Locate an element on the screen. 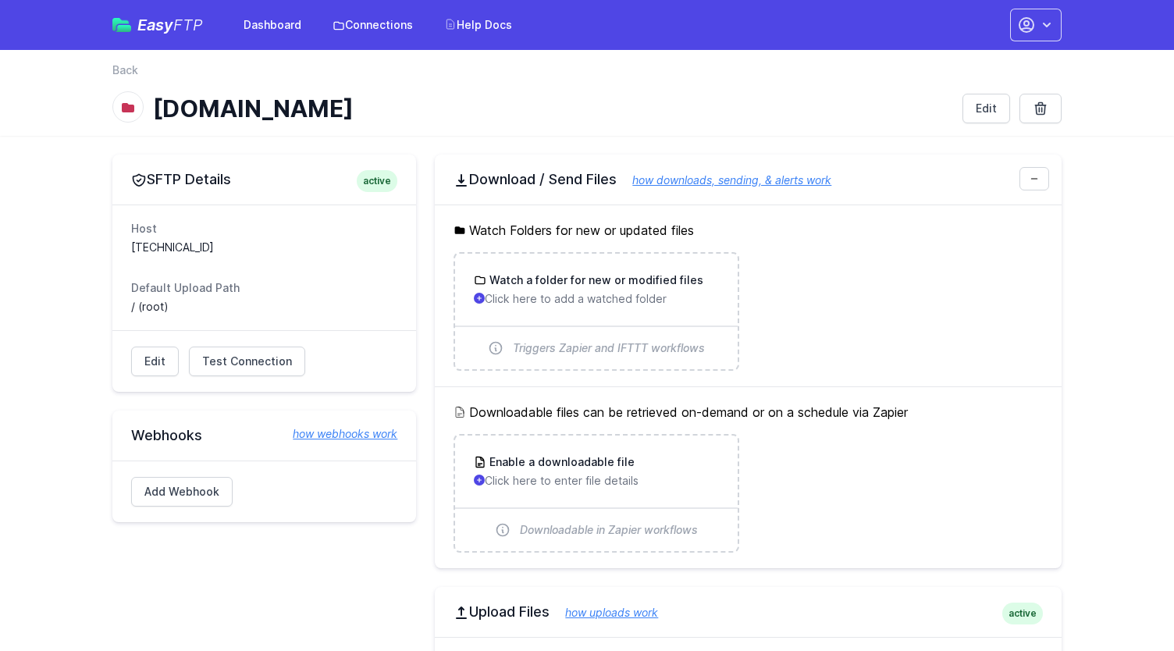 The height and width of the screenshot is (651, 1174). a: EasyFTP is located at coordinates (158, 25).